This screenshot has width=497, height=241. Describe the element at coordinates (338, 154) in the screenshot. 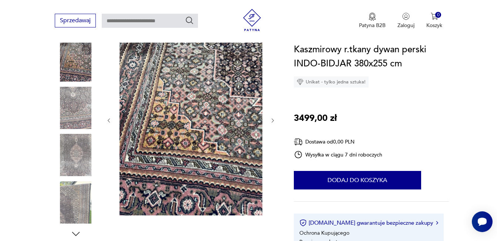

I see `div: Wysyłka w ciągu 7 dni roboczych` at that location.